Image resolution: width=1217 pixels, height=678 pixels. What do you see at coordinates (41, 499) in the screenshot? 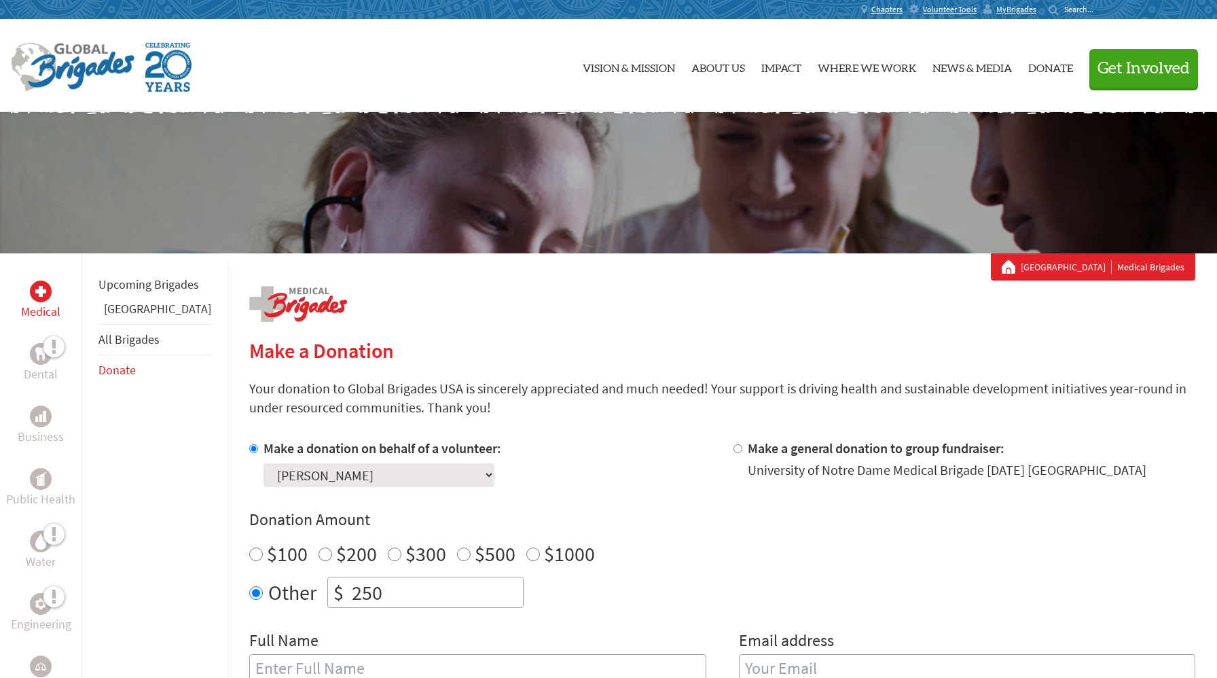
I see `p: Public Health` at bounding box center [41, 499].